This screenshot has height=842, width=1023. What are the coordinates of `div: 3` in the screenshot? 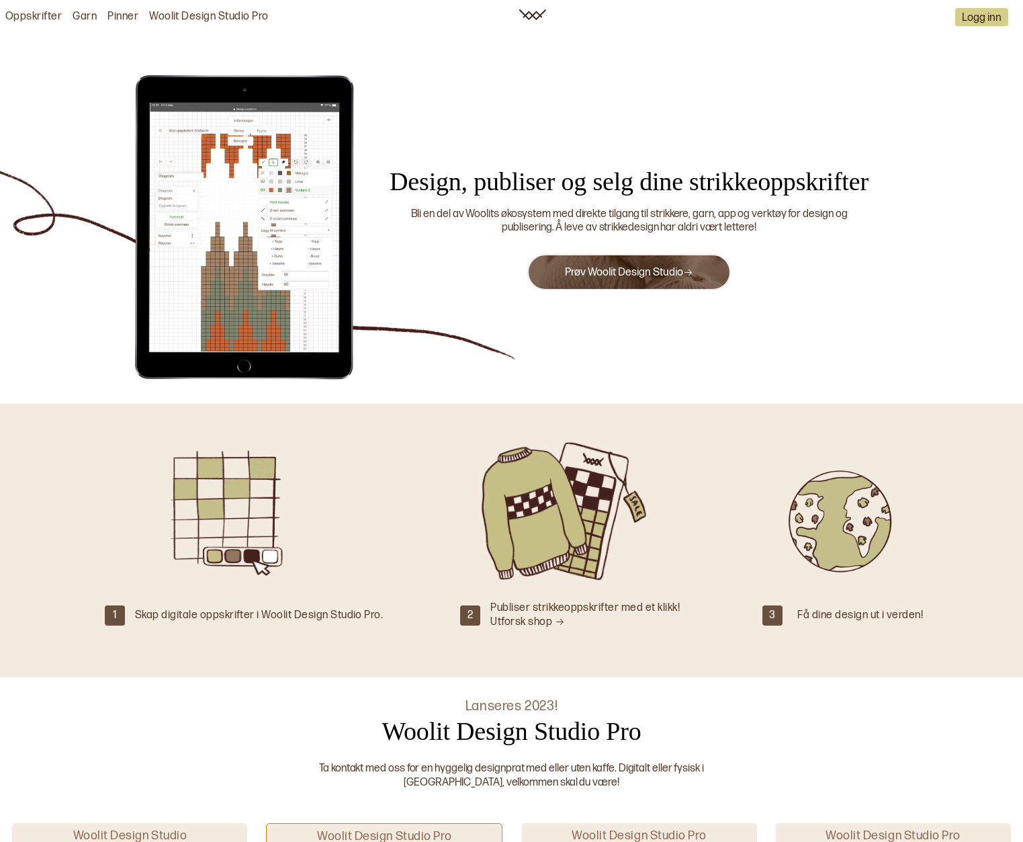 It's located at (772, 615).